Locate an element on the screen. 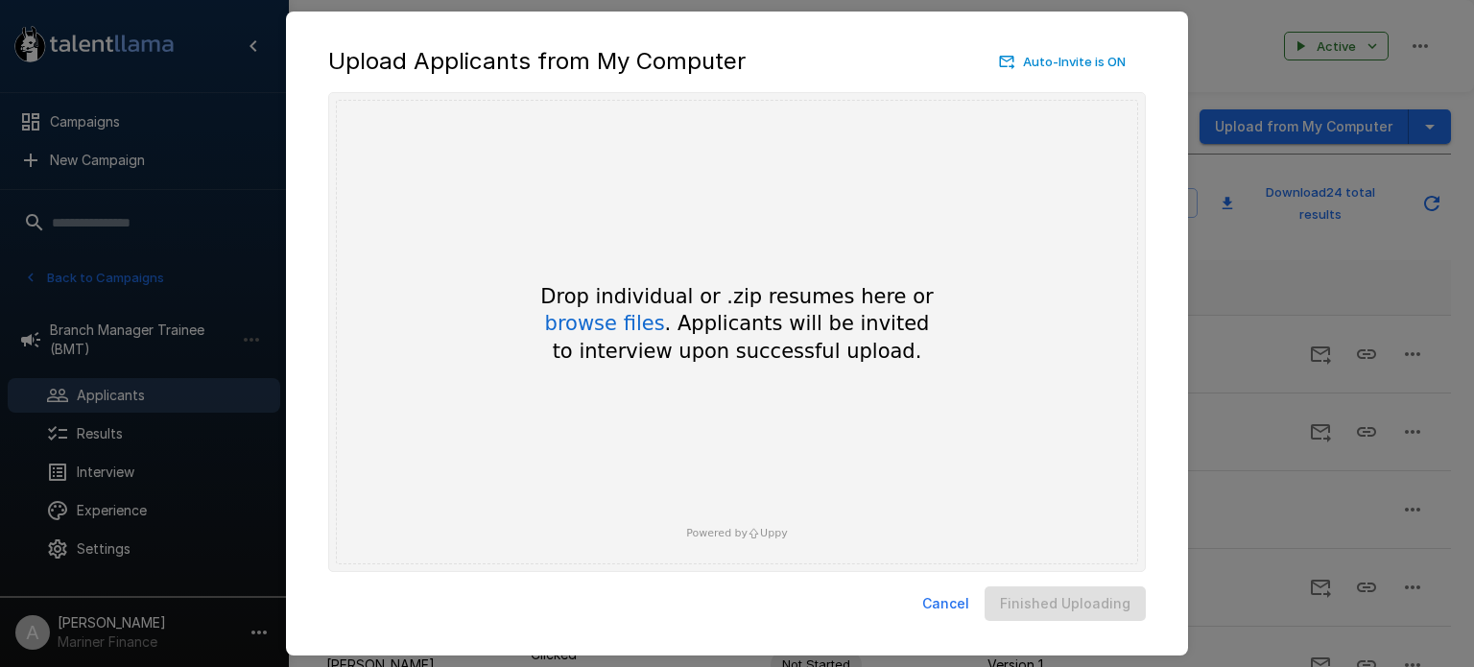 This screenshot has width=1474, height=667. button: Auto-Invite is ON is located at coordinates (1062, 61).